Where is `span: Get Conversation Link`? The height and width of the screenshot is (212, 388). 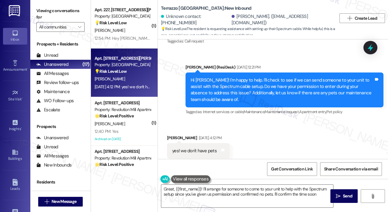 span: Get Conversation Link is located at coordinates (292, 169).